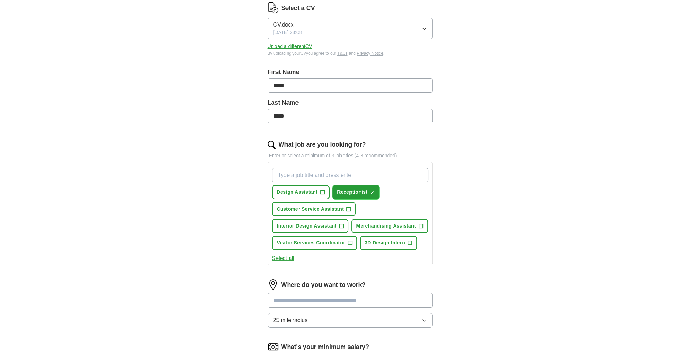 The width and height of the screenshot is (700, 351). Describe the element at coordinates (272, 145) in the screenshot. I see `img: search.png` at that location.